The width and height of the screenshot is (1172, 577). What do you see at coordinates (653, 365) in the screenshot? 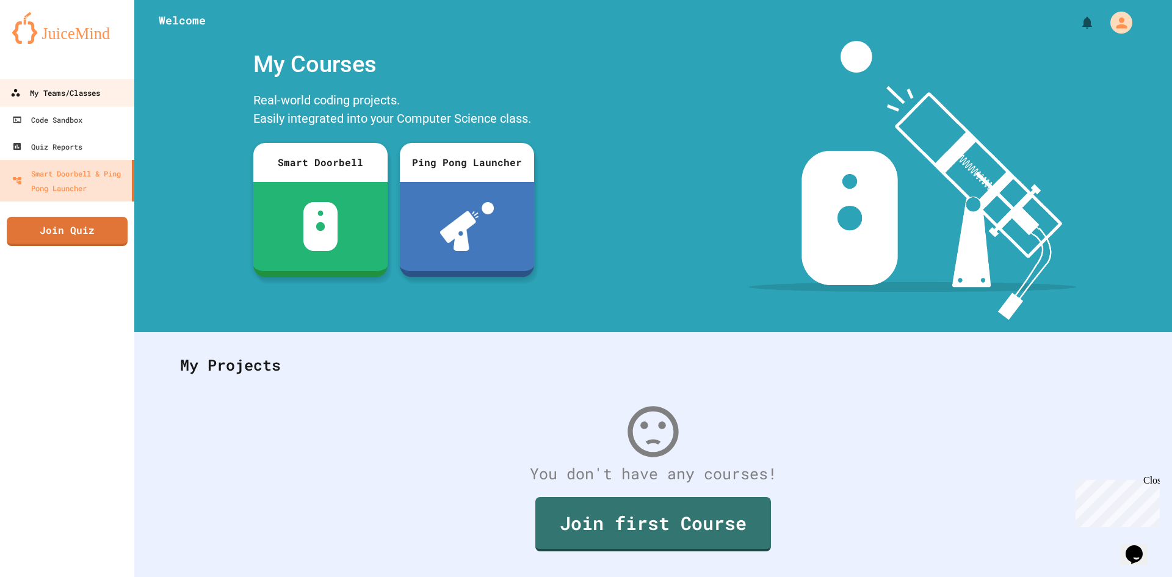
I see `div: My Projects` at bounding box center [653, 365].